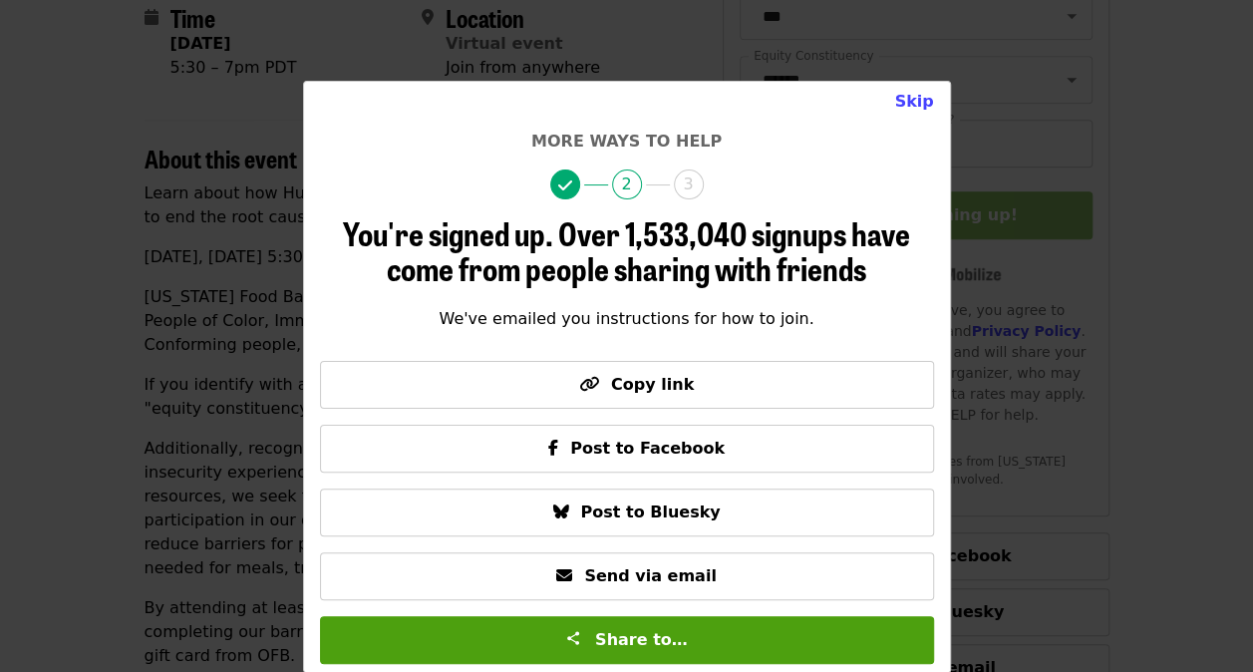  Describe the element at coordinates (627, 448) in the screenshot. I see `a: Post to Facebook` at that location.